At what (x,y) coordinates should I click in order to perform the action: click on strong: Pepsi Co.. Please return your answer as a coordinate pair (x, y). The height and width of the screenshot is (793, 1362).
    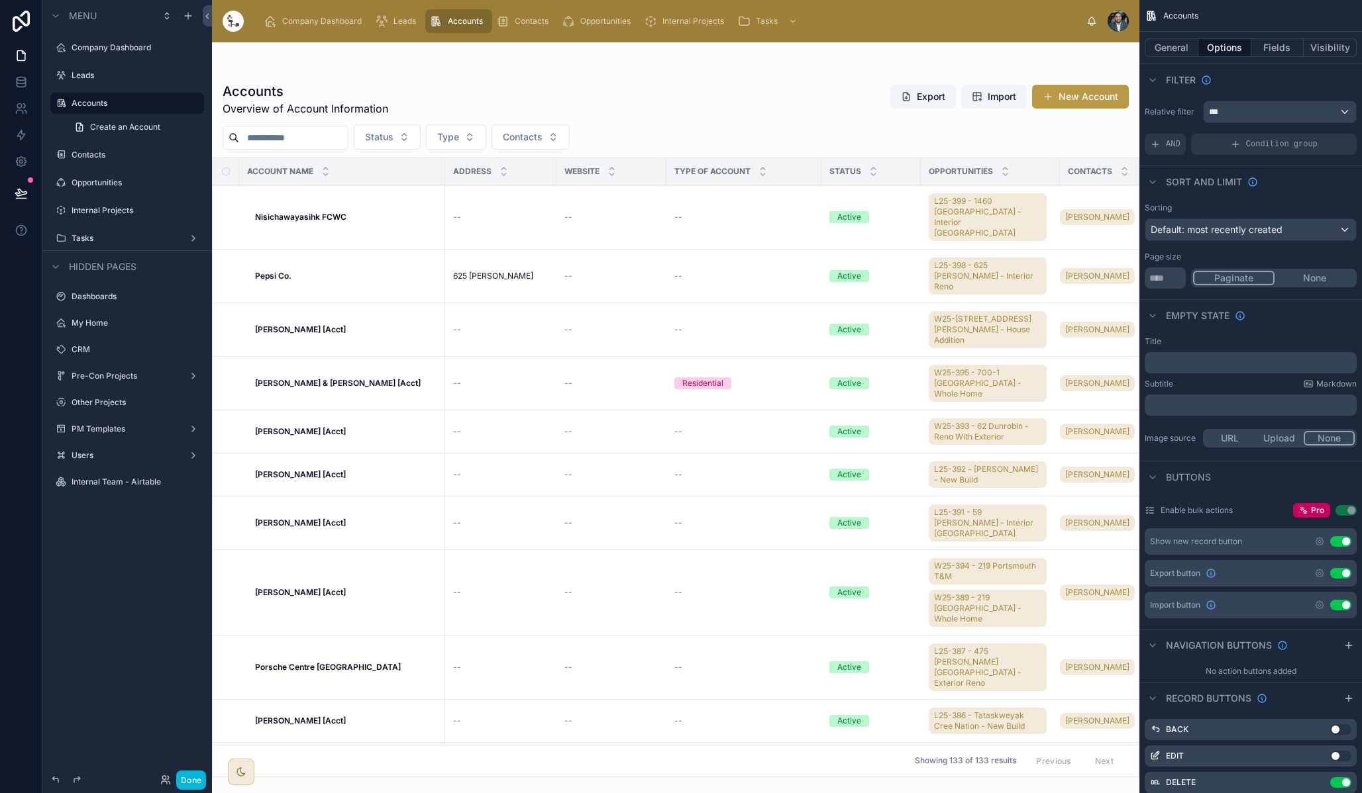
    Looking at the image, I should click on (273, 276).